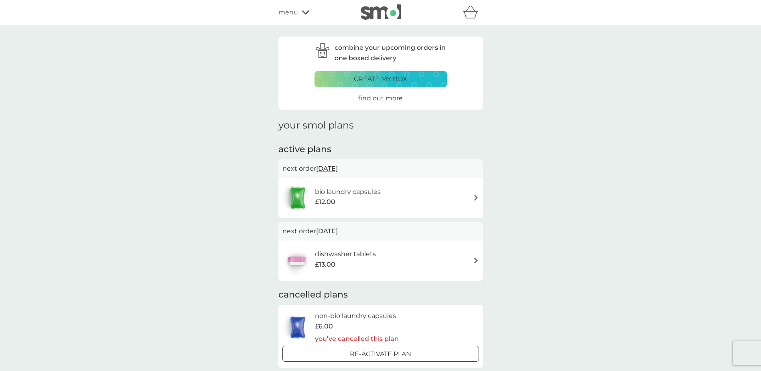 The width and height of the screenshot is (761, 371). Describe the element at coordinates (381, 98) in the screenshot. I see `span: find out more` at that location.